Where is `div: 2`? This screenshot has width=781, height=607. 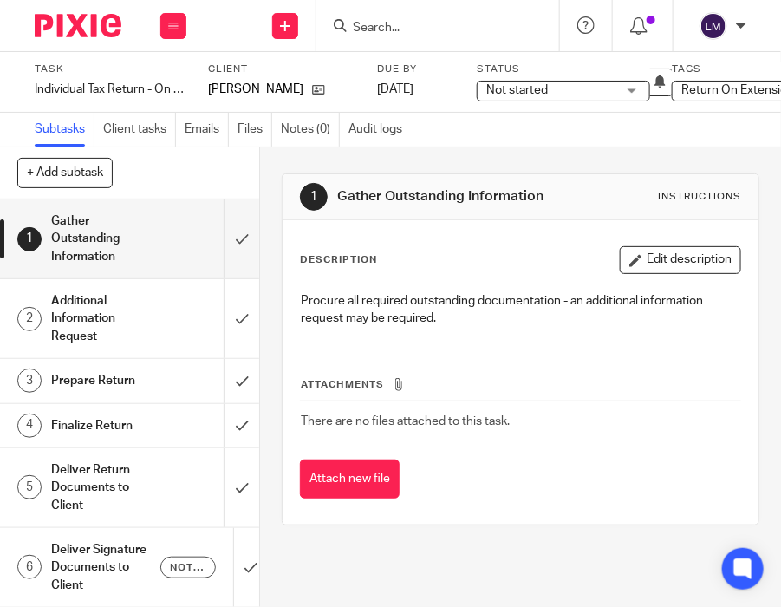 div: 2 is located at coordinates (29, 319).